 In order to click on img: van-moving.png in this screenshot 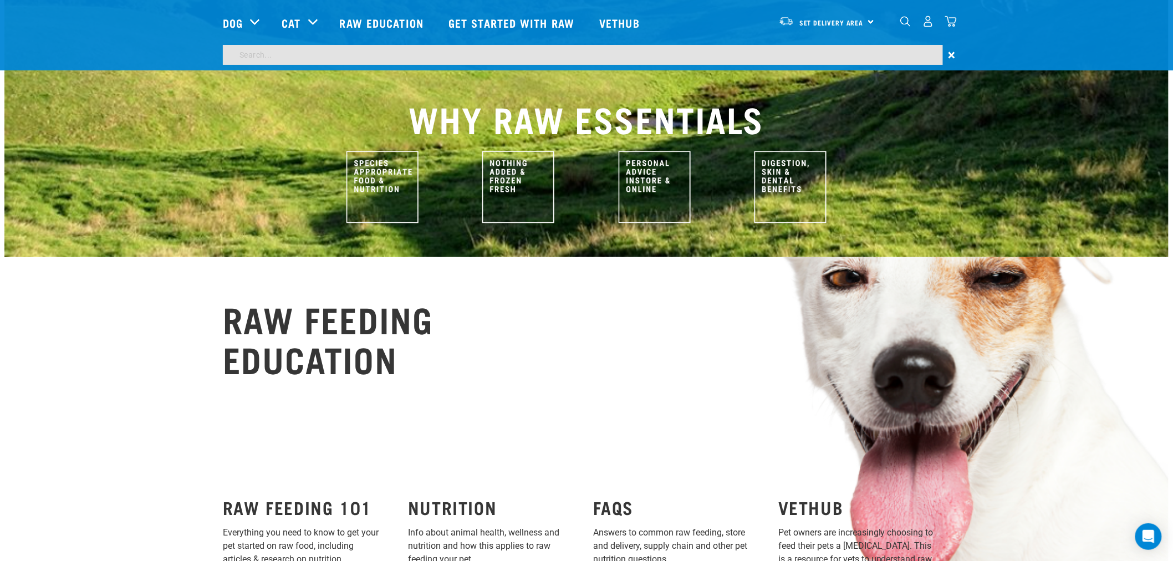, I will do `click(786, 21)`.